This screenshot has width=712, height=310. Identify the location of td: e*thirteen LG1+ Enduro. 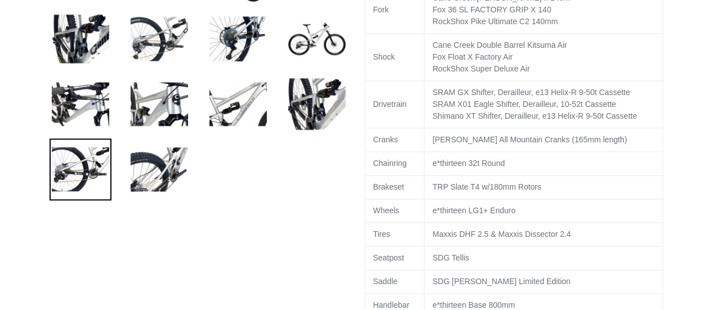
(543, 211).